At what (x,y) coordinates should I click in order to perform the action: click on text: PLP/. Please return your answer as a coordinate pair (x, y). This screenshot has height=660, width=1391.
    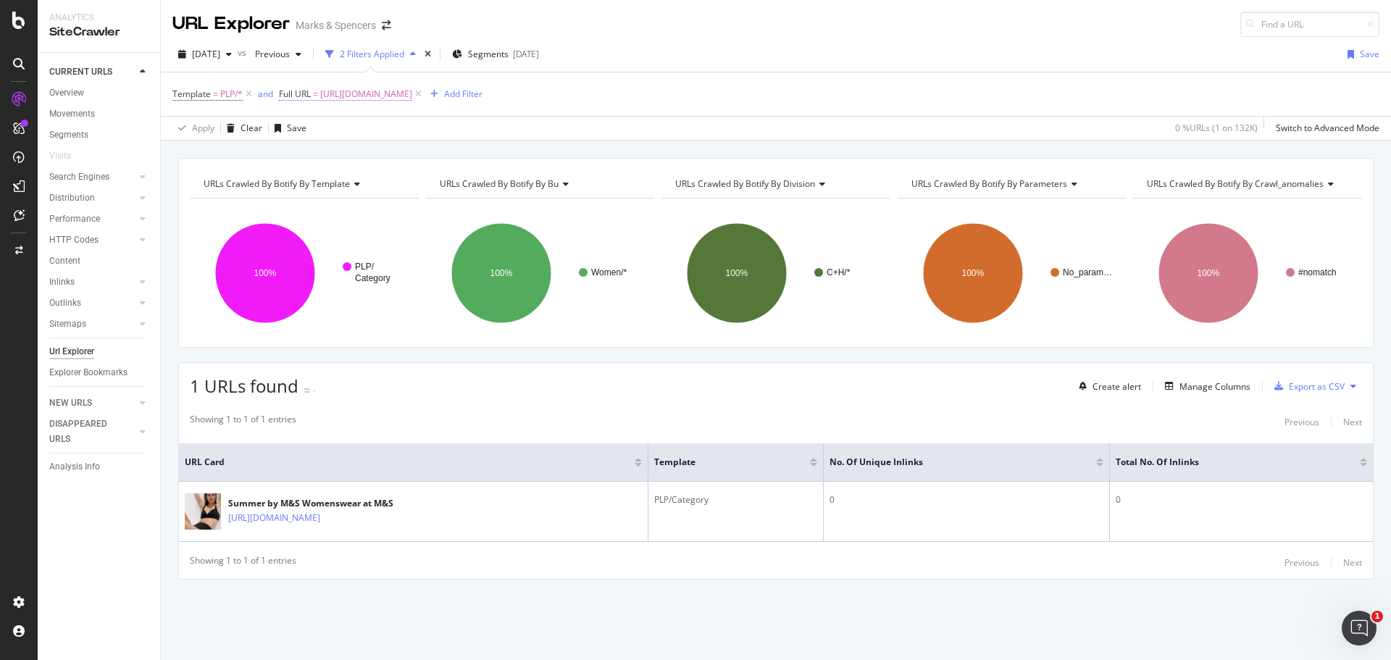
    Looking at the image, I should click on (364, 267).